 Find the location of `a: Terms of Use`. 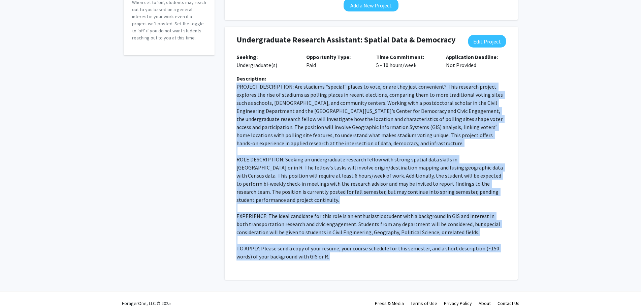

a: Terms of Use is located at coordinates (423, 303).